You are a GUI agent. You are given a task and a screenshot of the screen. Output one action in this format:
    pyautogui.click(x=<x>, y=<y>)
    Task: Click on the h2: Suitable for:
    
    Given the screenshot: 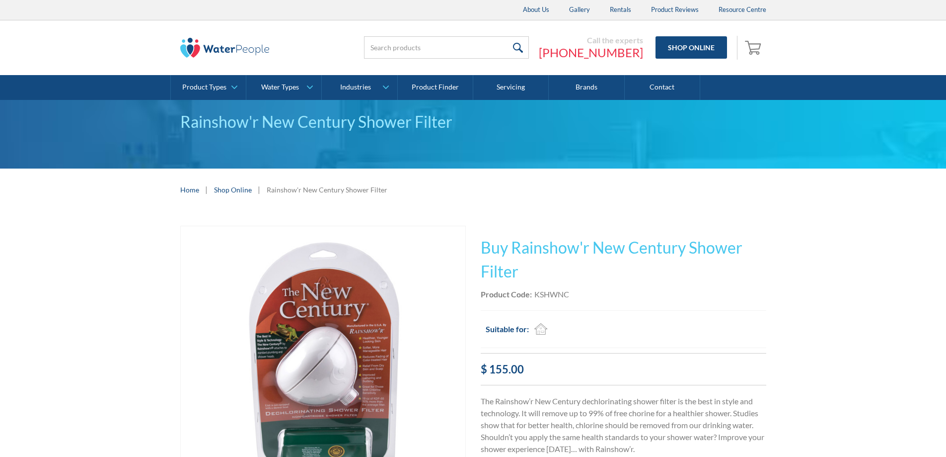 What is the action you would take?
    pyautogui.click(x=507, y=329)
    